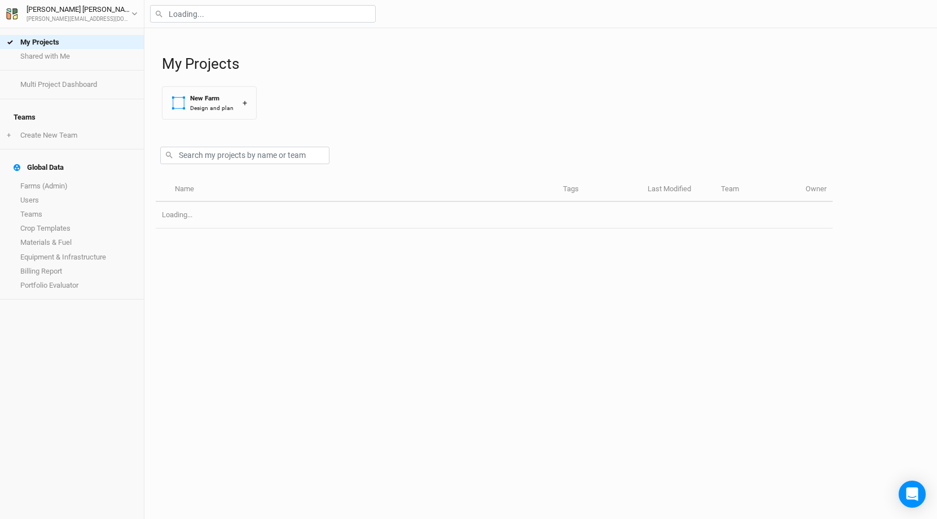 This screenshot has width=937, height=519. What do you see at coordinates (211, 108) in the screenshot?
I see `div: Design and plan` at bounding box center [211, 108].